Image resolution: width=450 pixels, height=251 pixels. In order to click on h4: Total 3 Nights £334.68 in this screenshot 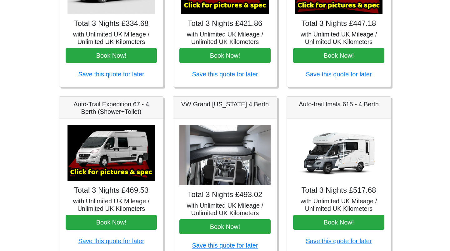, I will do `click(111, 23)`.